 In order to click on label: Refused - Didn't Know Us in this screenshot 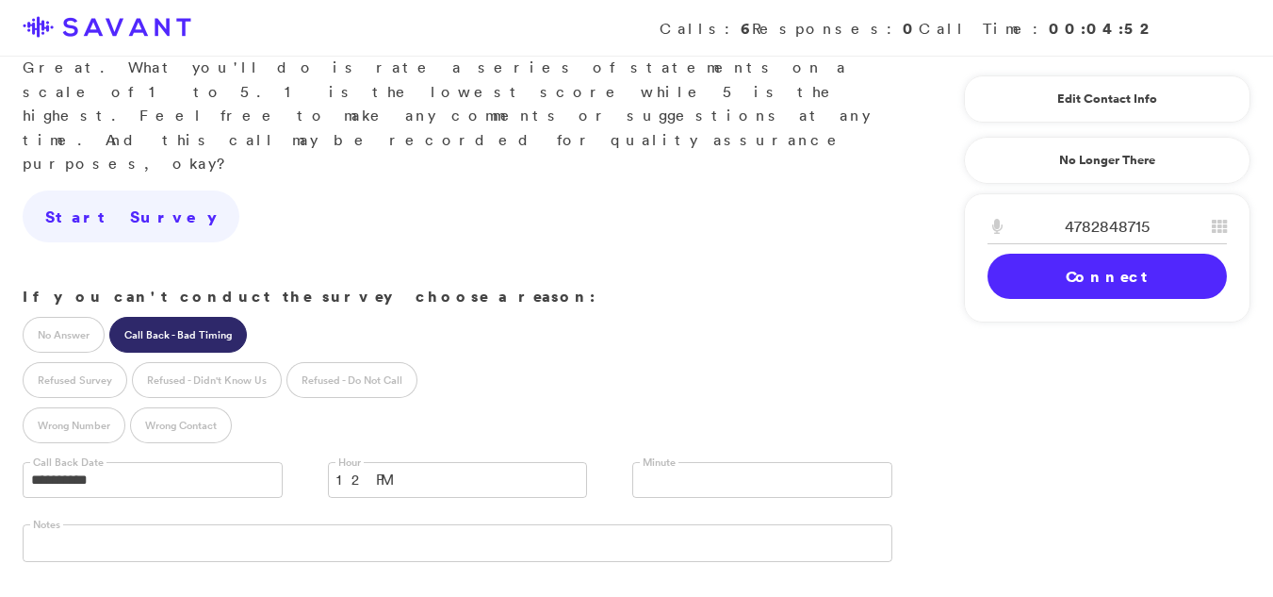, I will do `click(206, 380)`.